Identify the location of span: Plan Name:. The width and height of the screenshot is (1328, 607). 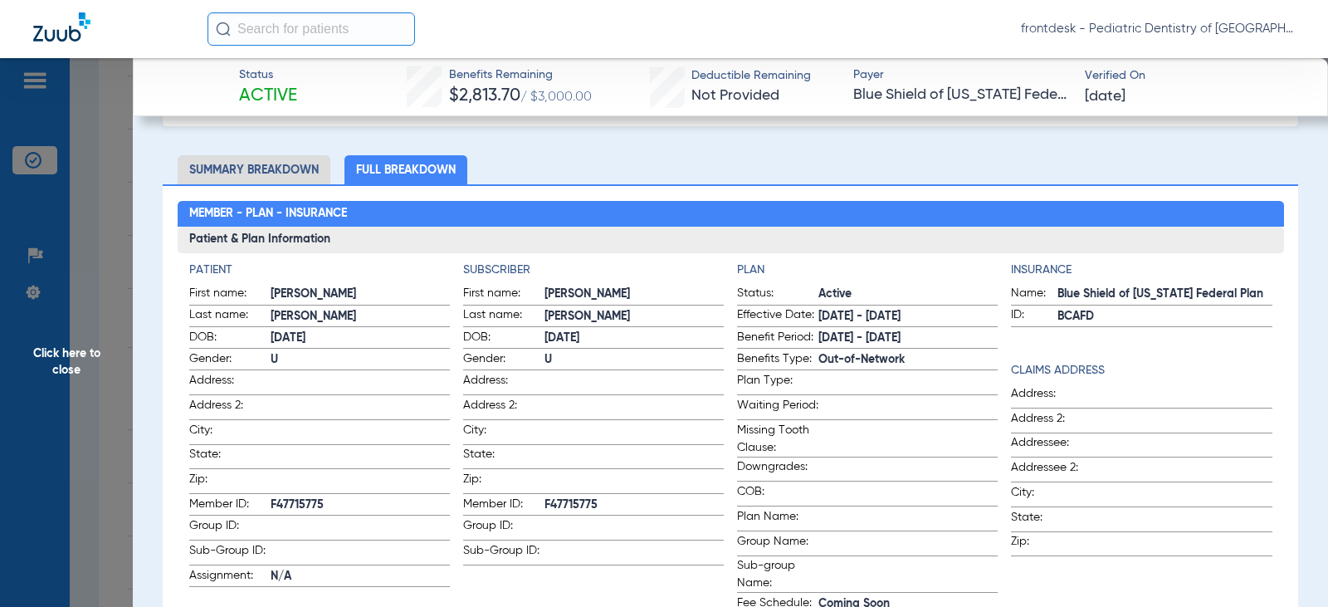
(778, 519).